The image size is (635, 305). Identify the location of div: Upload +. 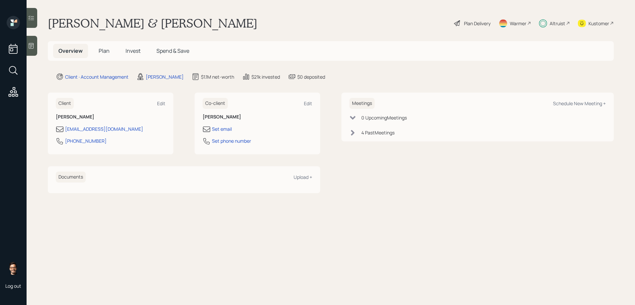
(303, 177).